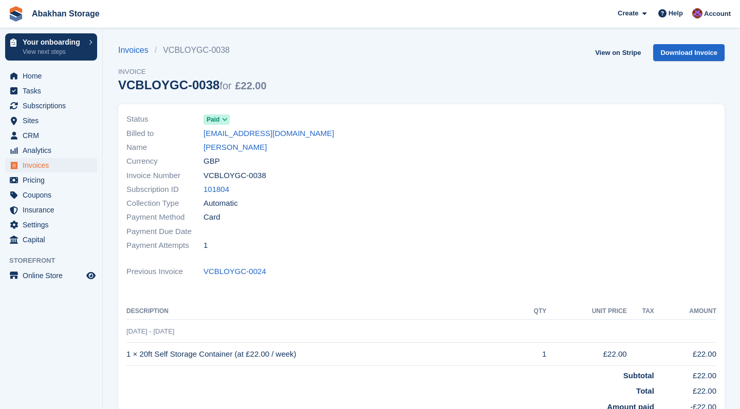  I want to click on span: CRM, so click(53, 136).